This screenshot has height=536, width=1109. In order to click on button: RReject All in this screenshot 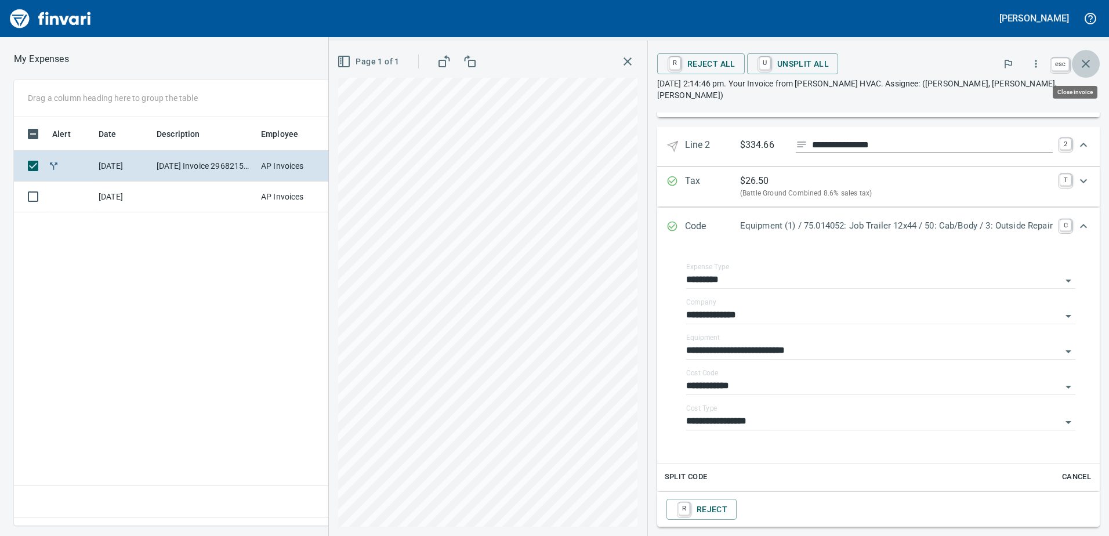, I will do `click(701, 64)`.